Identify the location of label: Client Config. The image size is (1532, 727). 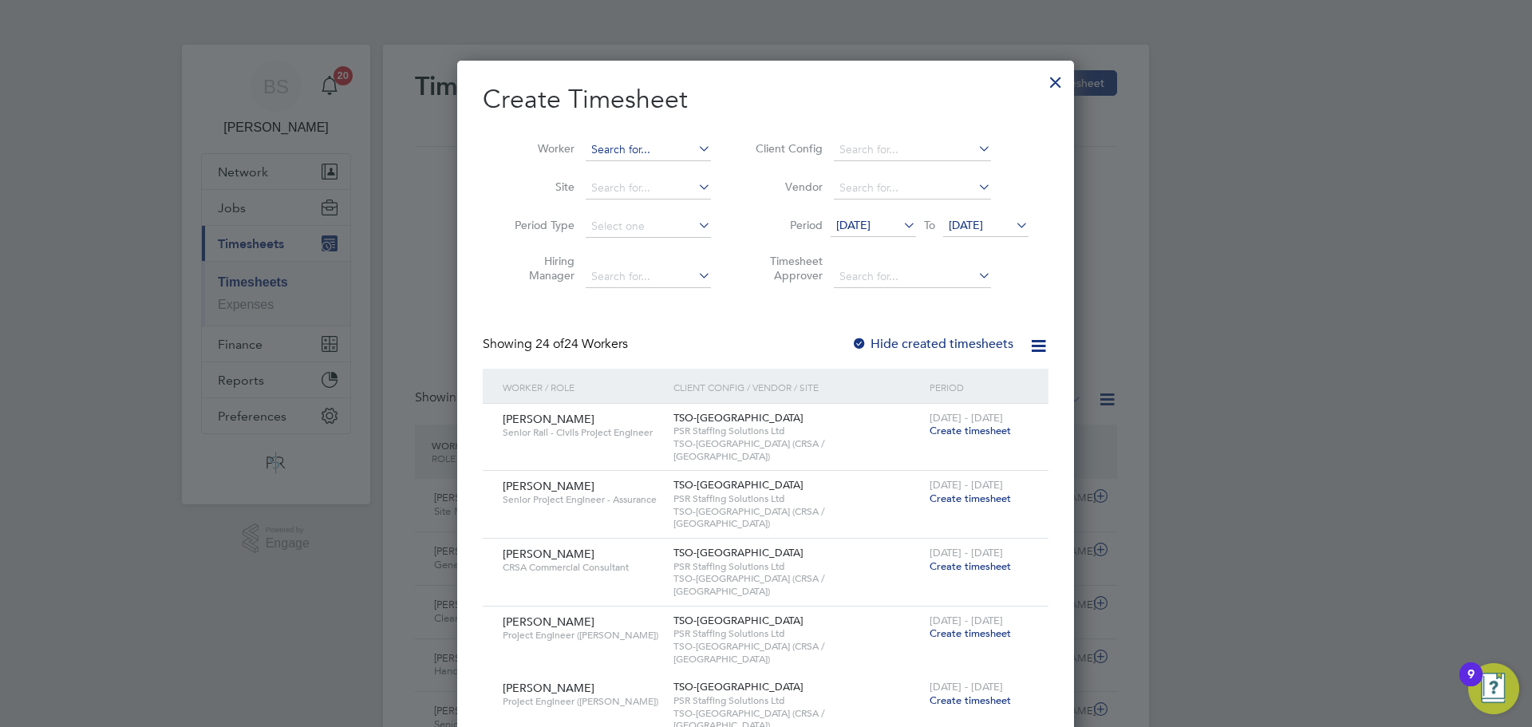
(787, 148).